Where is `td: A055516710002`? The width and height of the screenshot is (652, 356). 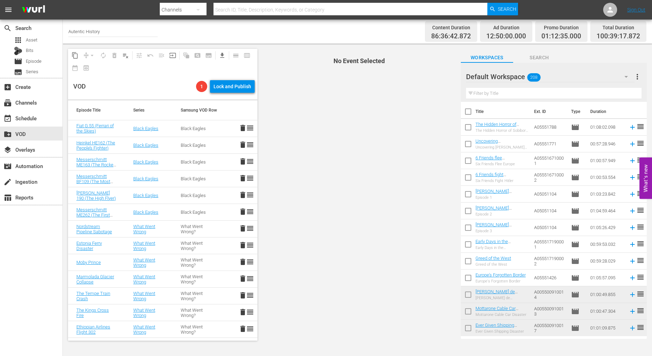 td: A055516710002 is located at coordinates (549, 177).